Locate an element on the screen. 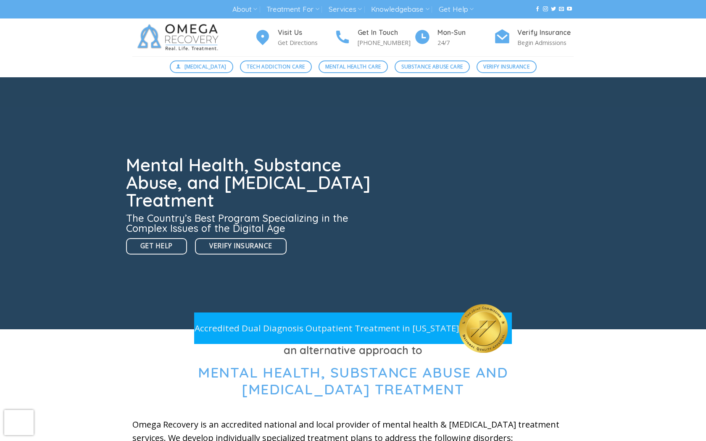 The image size is (706, 441). a: Treatment For is located at coordinates (292, 9).